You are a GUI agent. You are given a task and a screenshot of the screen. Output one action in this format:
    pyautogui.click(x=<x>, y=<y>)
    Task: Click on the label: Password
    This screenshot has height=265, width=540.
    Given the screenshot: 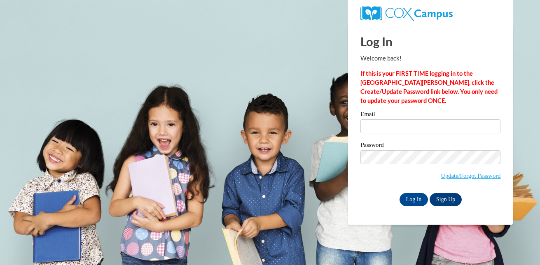 What is the action you would take?
    pyautogui.click(x=431, y=146)
    